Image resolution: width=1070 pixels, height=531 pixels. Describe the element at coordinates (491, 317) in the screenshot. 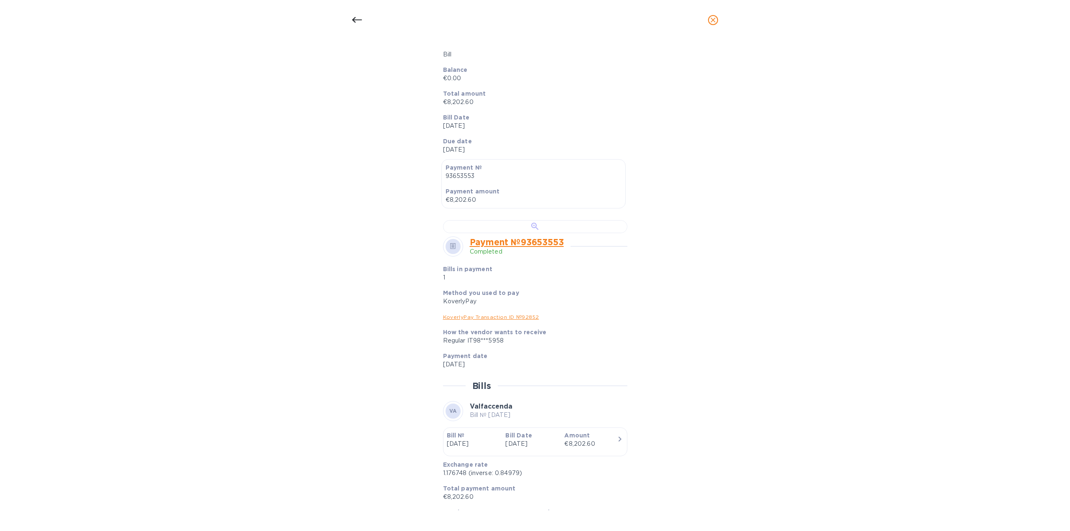

I see `a: KoverlyPay Transaction ID № 92852` at that location.